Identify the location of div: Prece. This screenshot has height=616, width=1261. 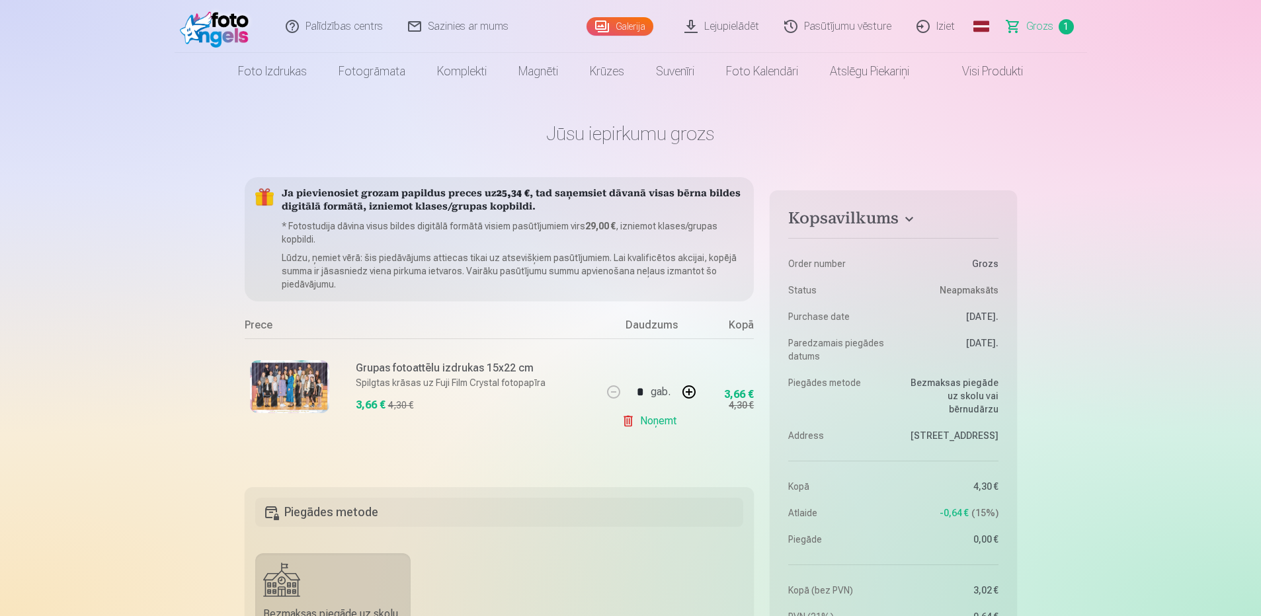
(423, 328).